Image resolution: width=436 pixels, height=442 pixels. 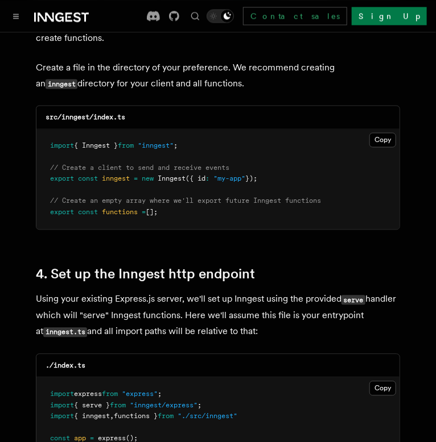 What do you see at coordinates (139, 168) in the screenshot?
I see `span: // Create a client to send and receive events` at bounding box center [139, 168].